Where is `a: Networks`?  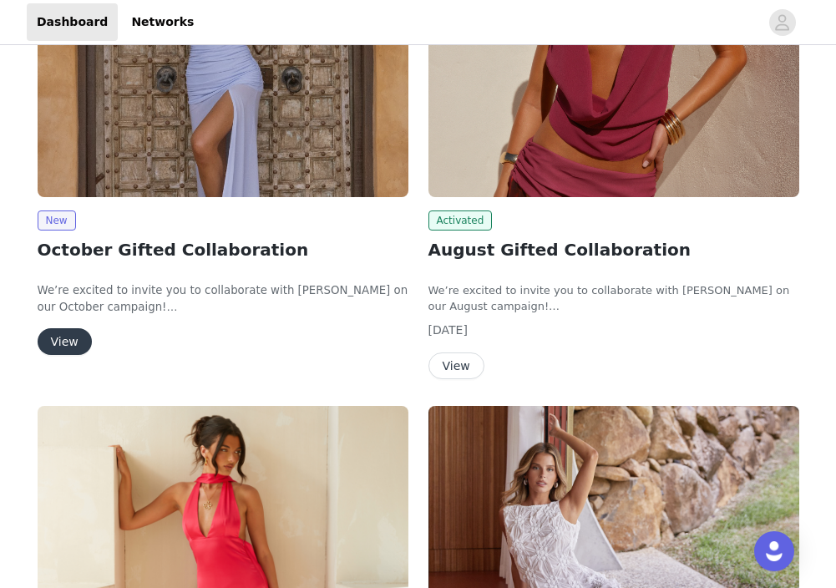 a: Networks is located at coordinates (162, 22).